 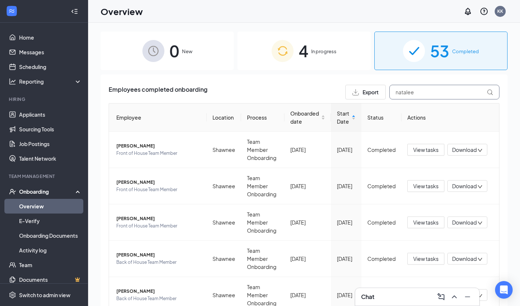 What do you see at coordinates (51, 82) in the screenshot?
I see `div: Reporting` at bounding box center [51, 82].